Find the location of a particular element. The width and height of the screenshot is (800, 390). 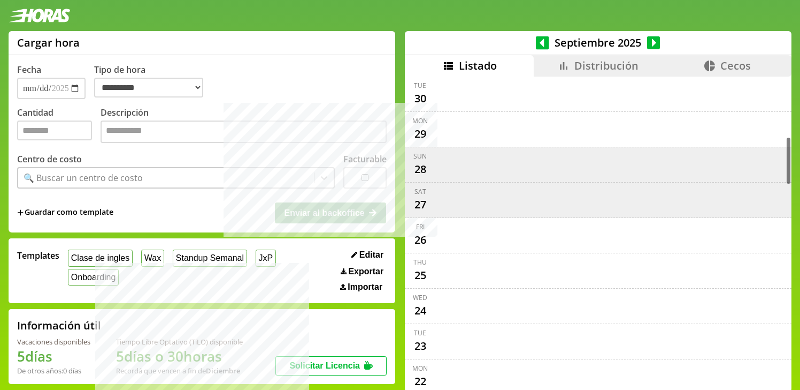

h1: 5 días o 30 horas is located at coordinates (179, 356).